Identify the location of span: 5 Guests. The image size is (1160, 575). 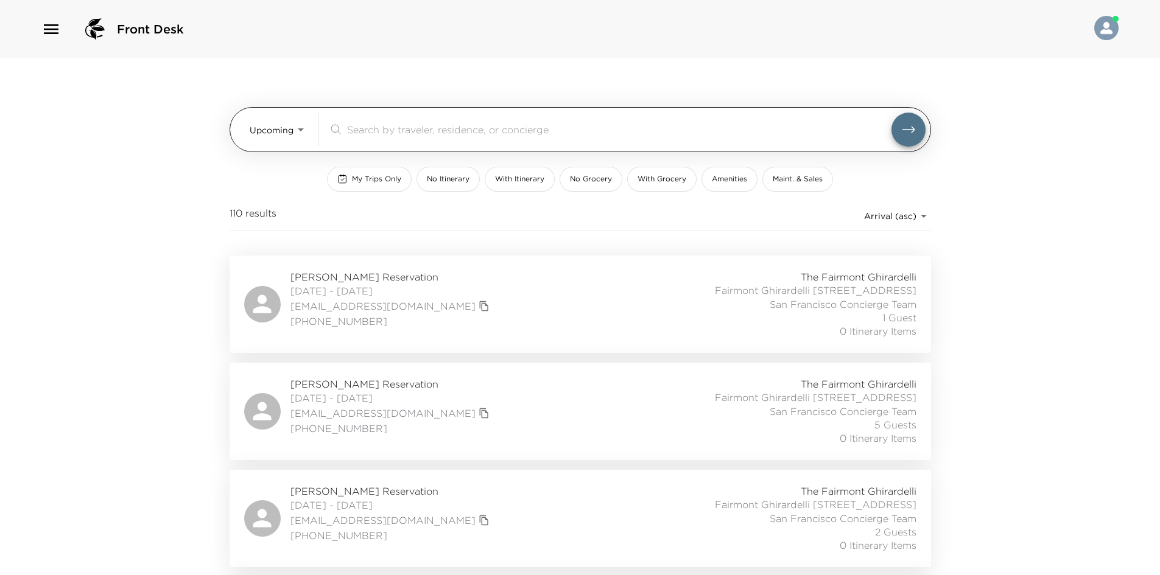
(895, 425).